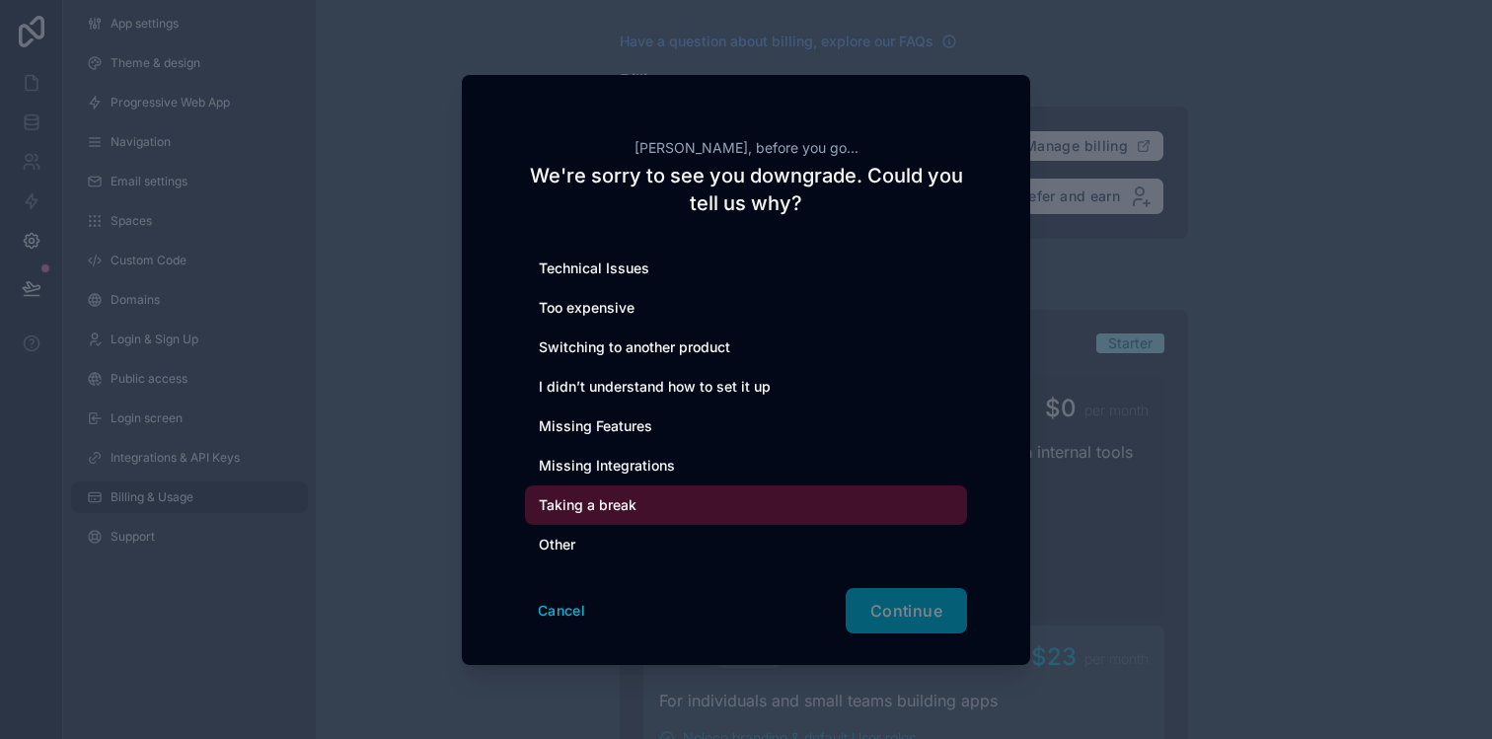  What do you see at coordinates (746, 505) in the screenshot?
I see `div: Taking a break` at bounding box center [746, 505].